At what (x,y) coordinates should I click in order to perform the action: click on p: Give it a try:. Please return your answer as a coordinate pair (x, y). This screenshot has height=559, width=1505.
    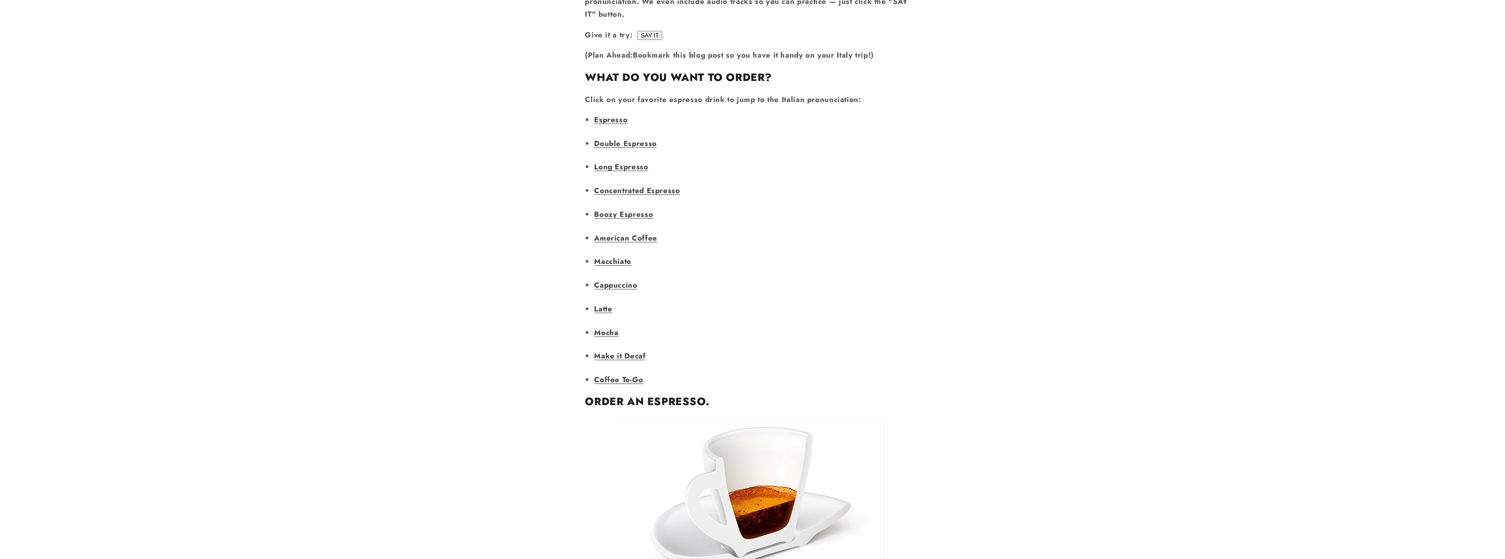
    Looking at the image, I should click on (752, 35).